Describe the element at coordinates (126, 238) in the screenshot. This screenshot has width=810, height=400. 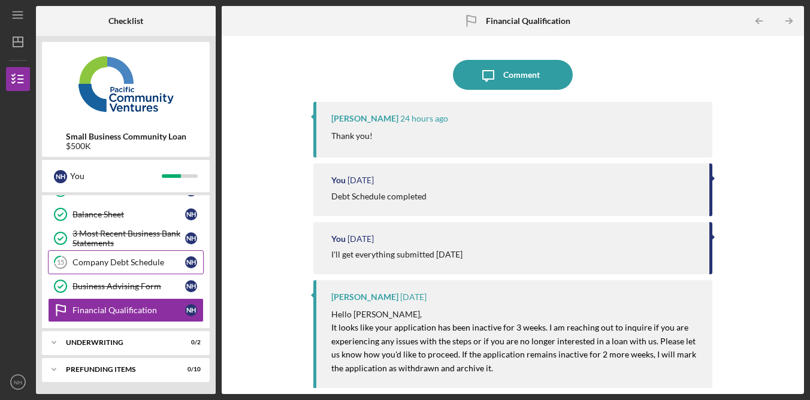
I see `a: 3 Most Recent Business Bank StatementsNH` at that location.